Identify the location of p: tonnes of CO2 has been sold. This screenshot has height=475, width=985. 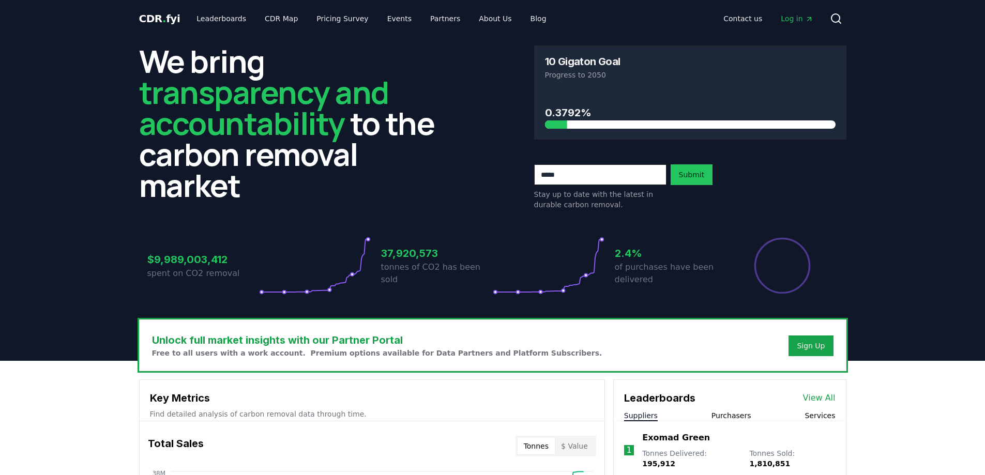
(437, 274).